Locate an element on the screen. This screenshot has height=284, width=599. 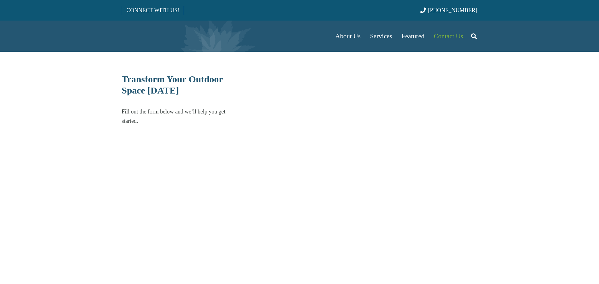
a: CONNECT WITH US! is located at coordinates (153, 10).